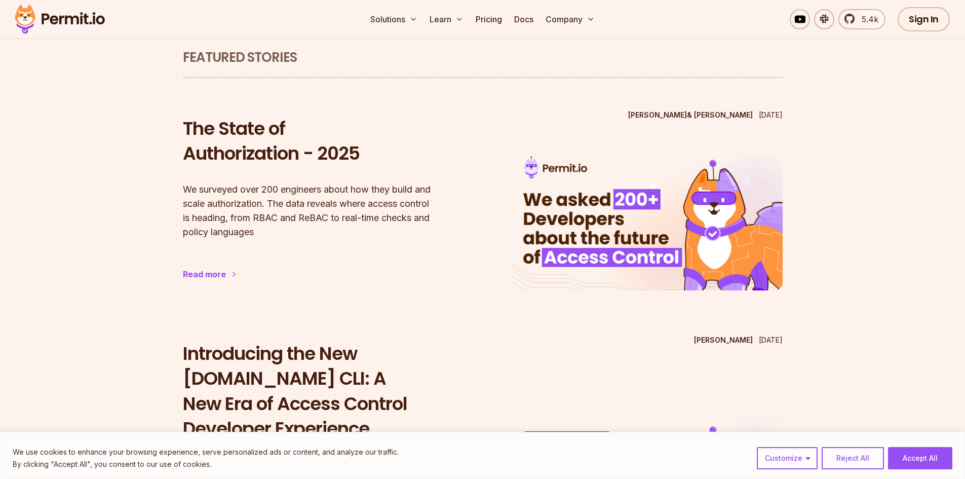  What do you see at coordinates (920, 458) in the screenshot?
I see `button: Accept All` at bounding box center [920, 458].